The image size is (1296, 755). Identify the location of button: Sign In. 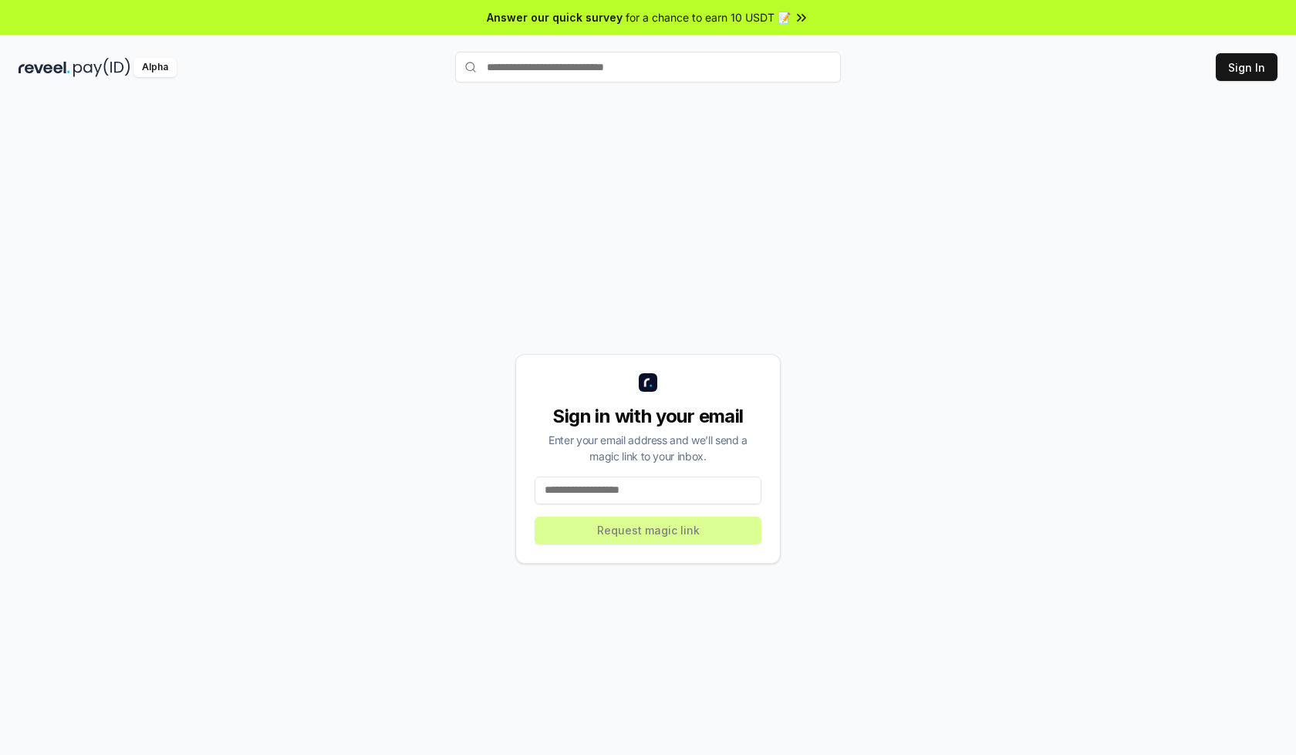
(1247, 67).